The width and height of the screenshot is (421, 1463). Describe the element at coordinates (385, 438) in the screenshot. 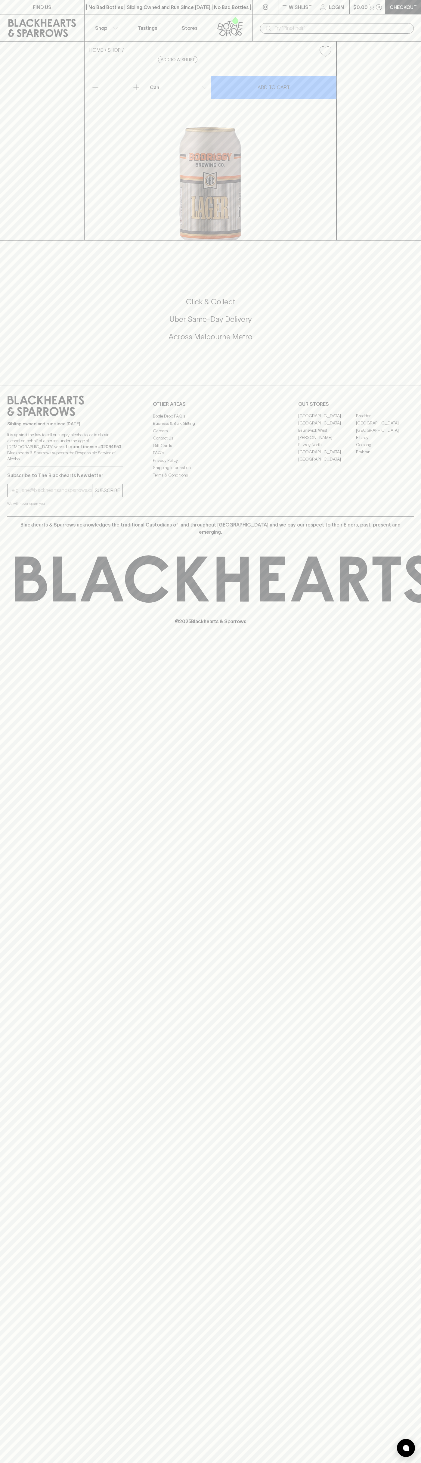

I see `a: Fitzroy` at that location.